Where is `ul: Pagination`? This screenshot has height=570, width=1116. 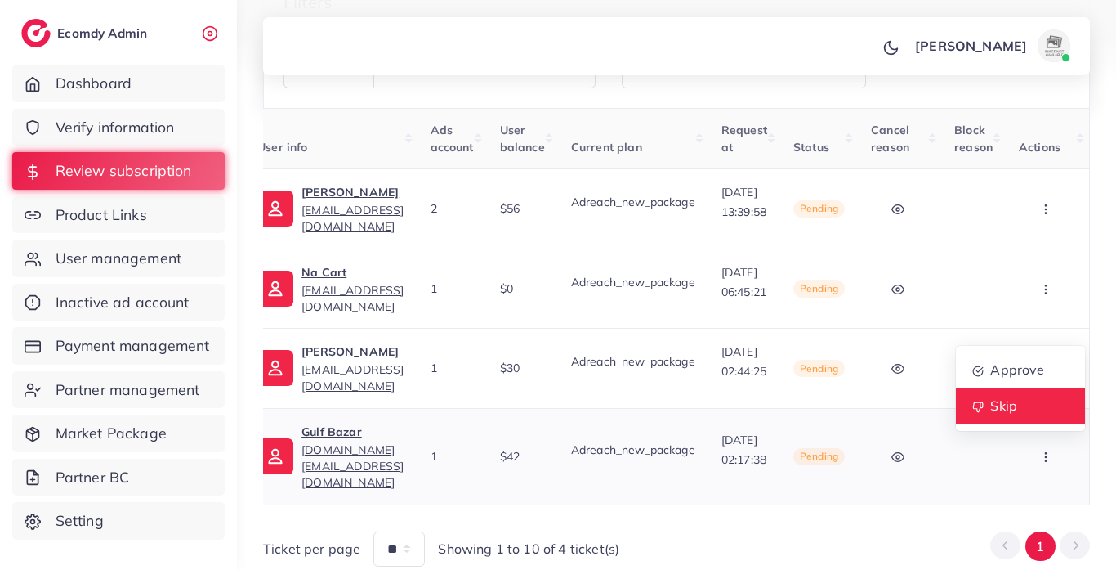 ul: Pagination is located at coordinates (1040, 546).